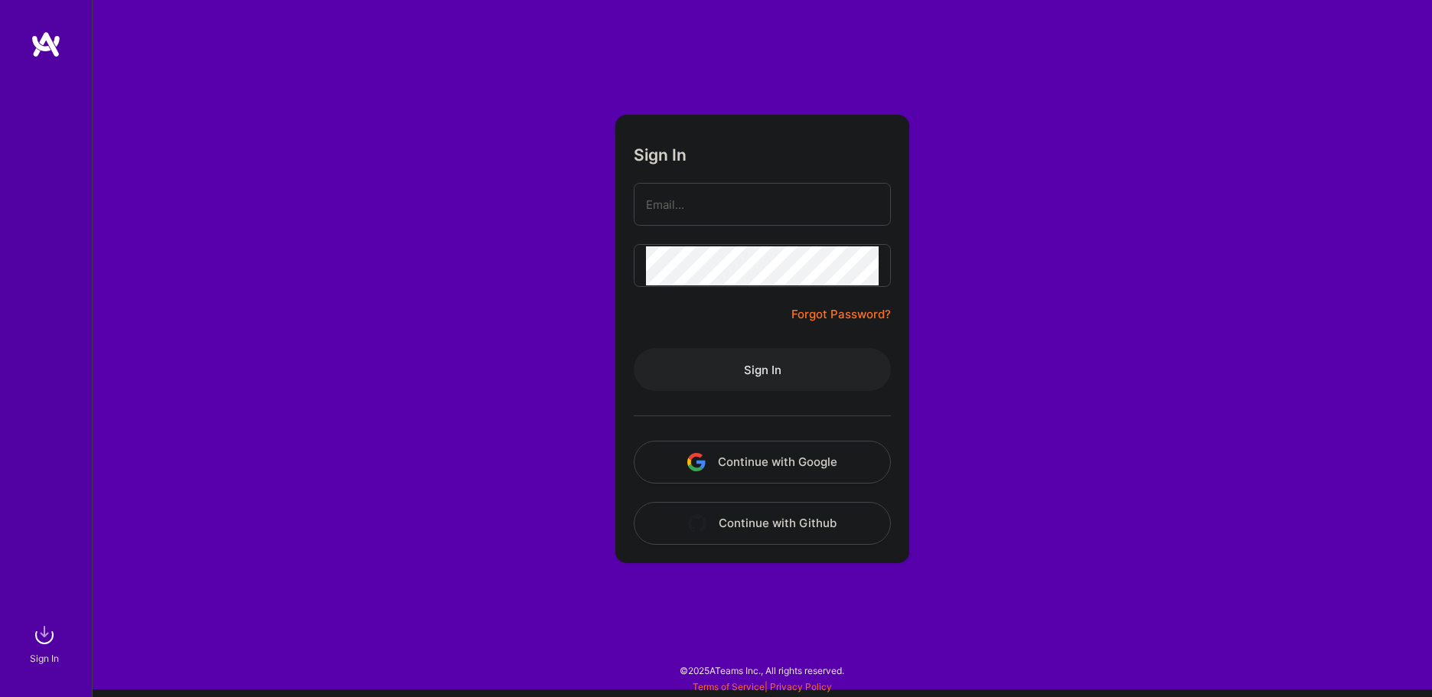  What do you see at coordinates (44, 658) in the screenshot?
I see `div: Sign In` at bounding box center [44, 658].